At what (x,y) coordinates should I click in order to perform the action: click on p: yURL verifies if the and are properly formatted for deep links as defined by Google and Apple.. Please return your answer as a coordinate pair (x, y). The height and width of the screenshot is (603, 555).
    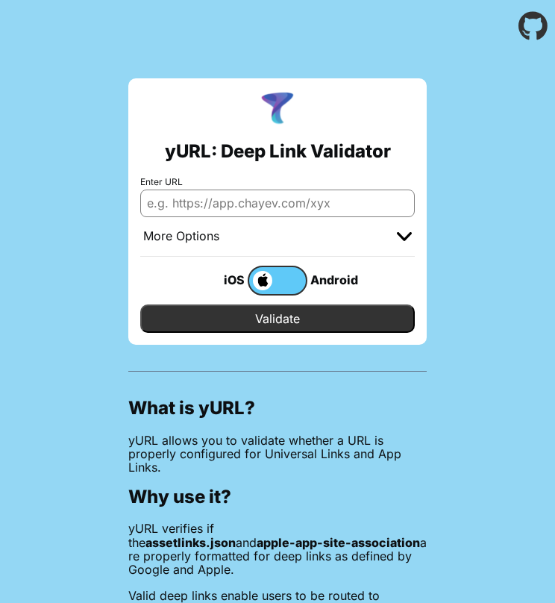
    Looking at the image, I should click on (277, 549).